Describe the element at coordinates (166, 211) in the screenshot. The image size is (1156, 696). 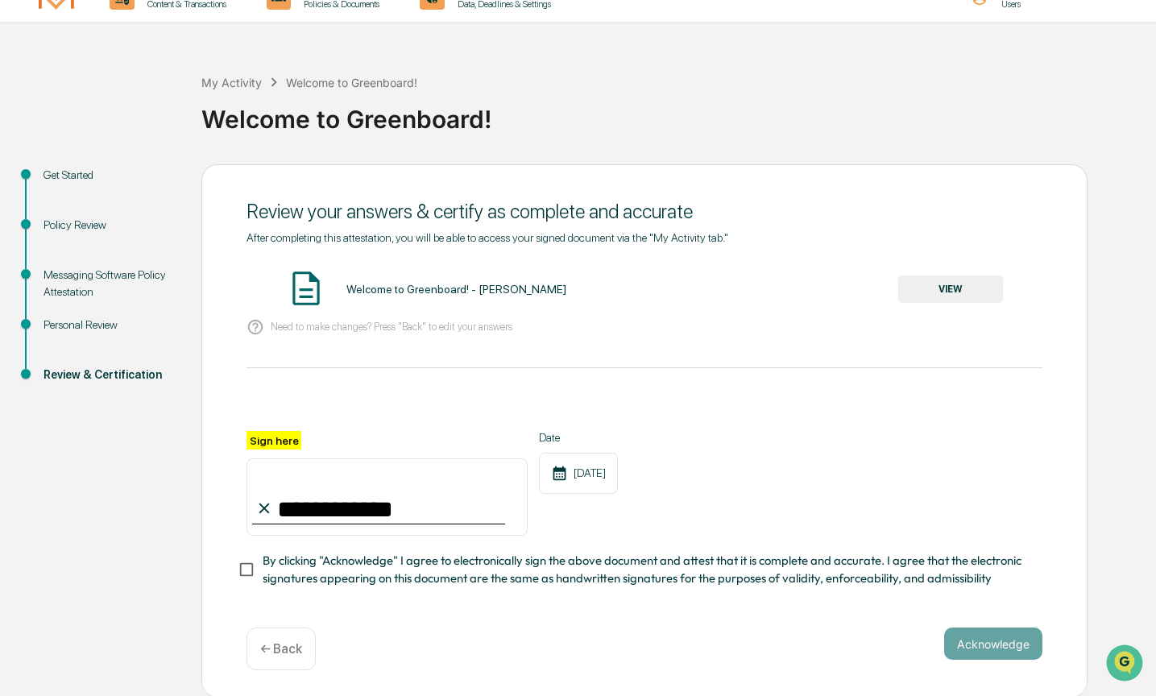
I see `span: Attestations` at that location.